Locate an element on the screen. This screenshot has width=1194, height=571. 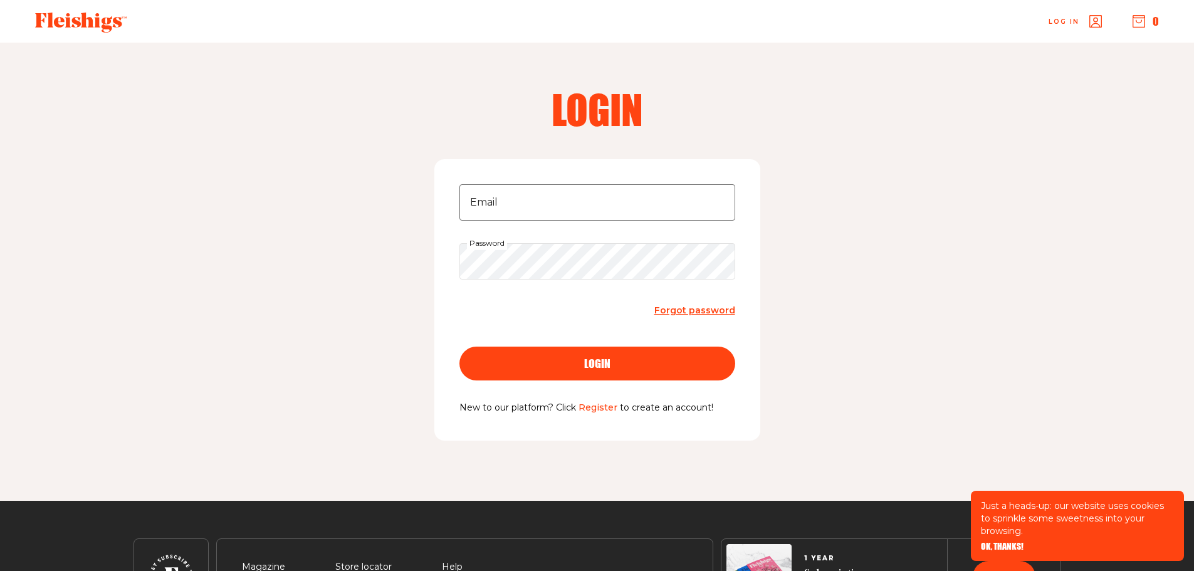
a: Log in is located at coordinates (1075, 21).